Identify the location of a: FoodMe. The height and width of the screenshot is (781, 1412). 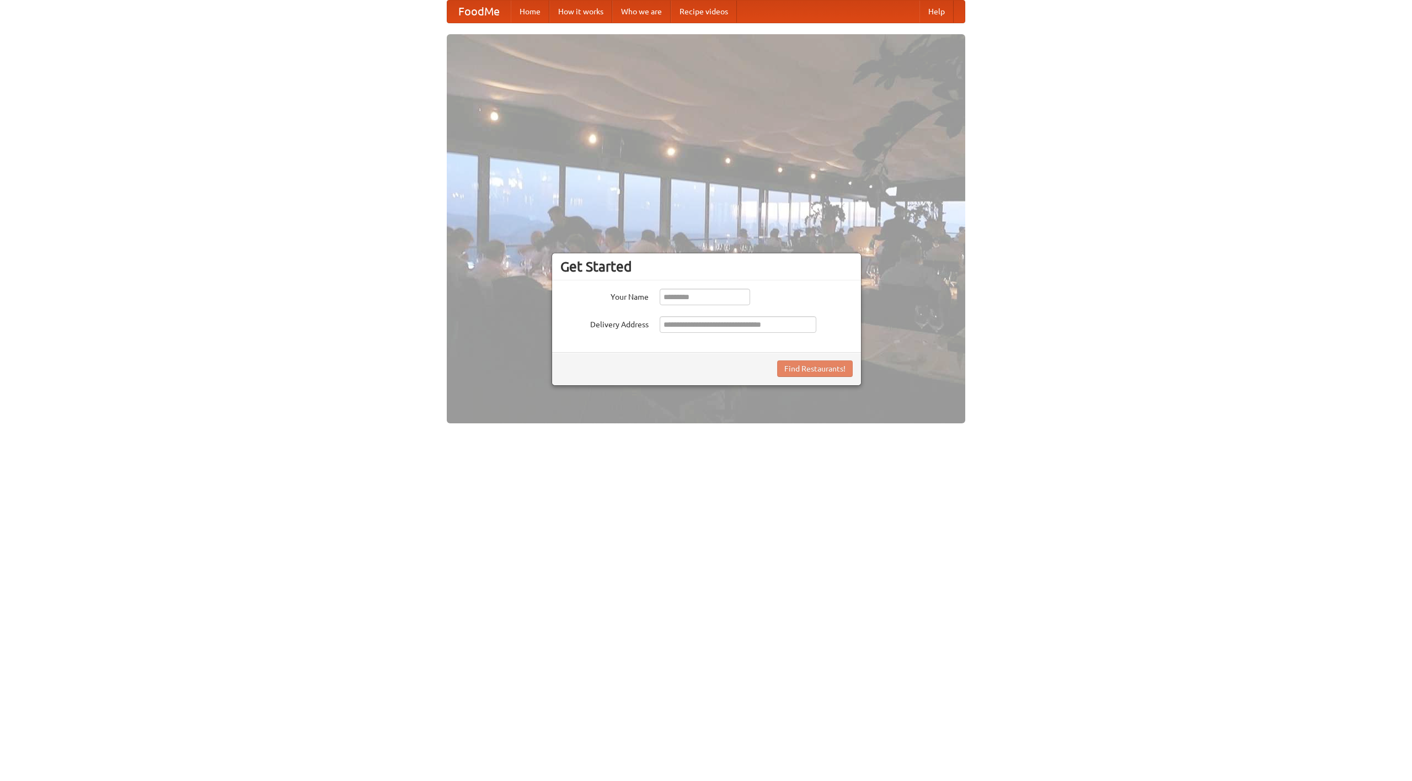
(479, 12).